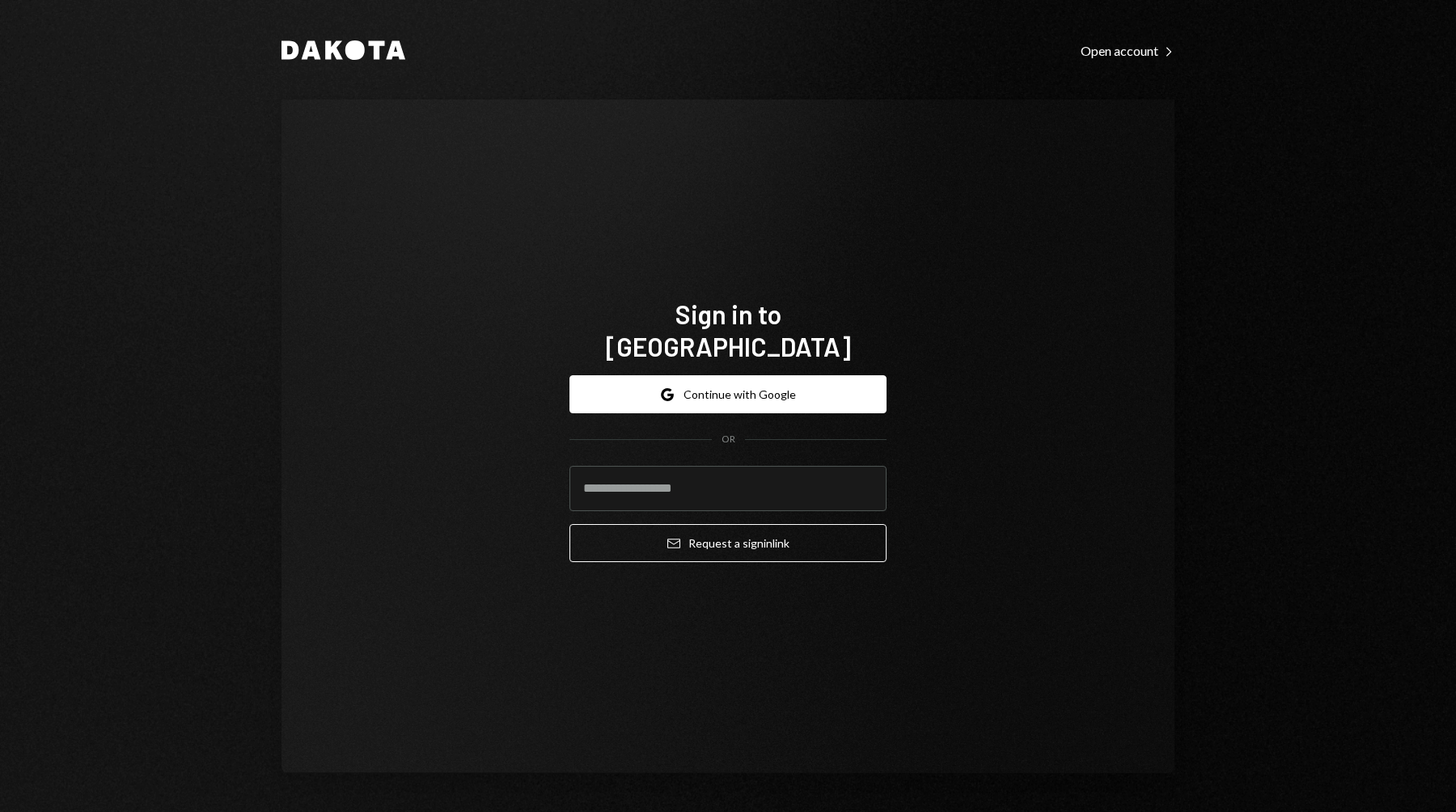 This screenshot has width=1456, height=812. What do you see at coordinates (1128, 51) in the screenshot?
I see `div: Open account` at bounding box center [1128, 51].